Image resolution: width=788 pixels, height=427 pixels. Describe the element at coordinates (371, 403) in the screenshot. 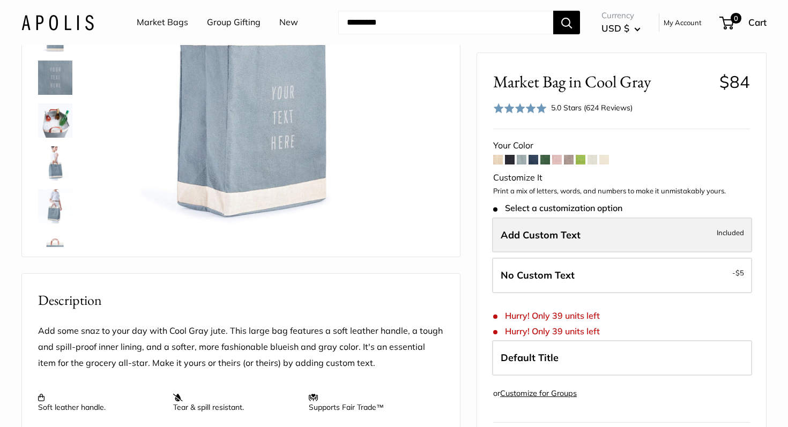

I see `p: Supports Fair Trade™` at that location.